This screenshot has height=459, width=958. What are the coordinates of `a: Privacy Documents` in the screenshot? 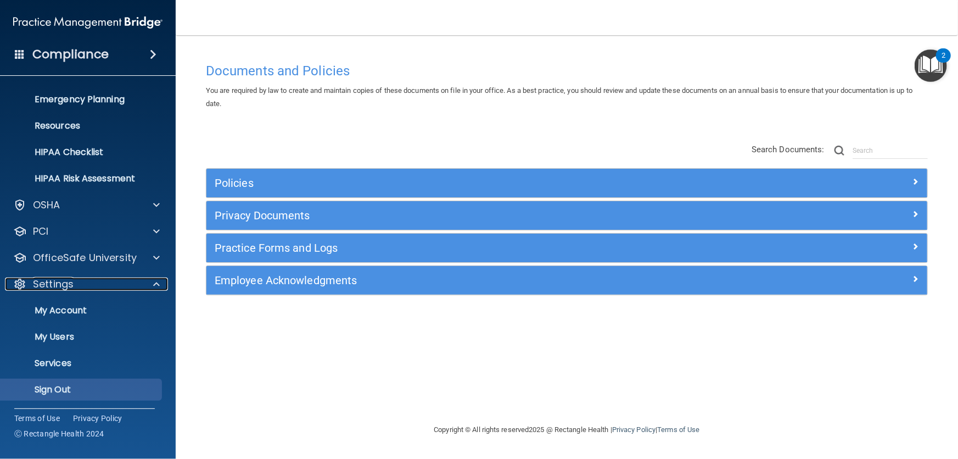 It's located at (567, 215).